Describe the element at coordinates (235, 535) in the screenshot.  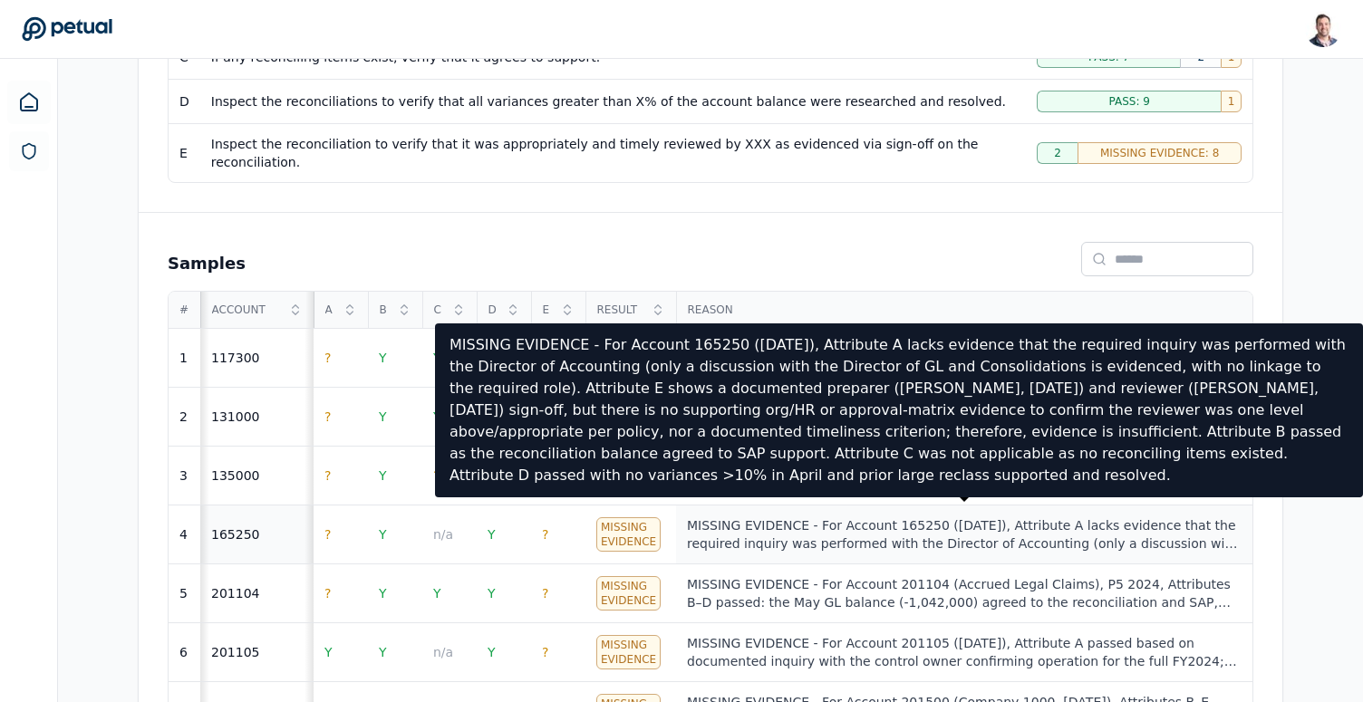
I see `div: 165250` at that location.